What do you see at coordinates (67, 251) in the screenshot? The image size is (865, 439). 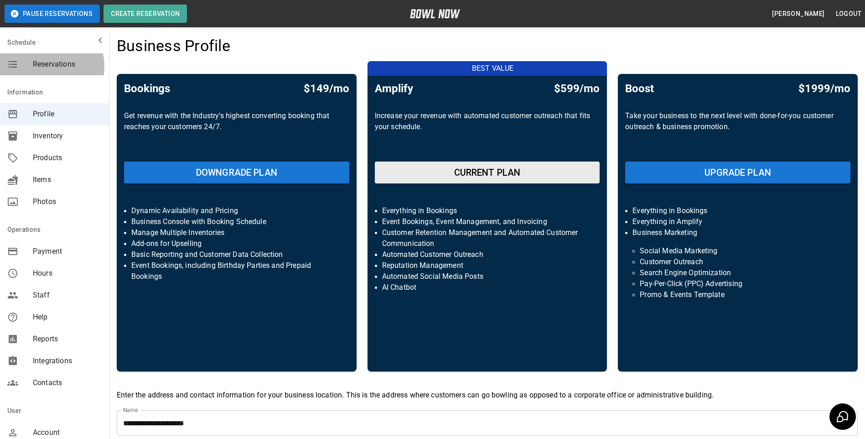 I see `span: Payment` at bounding box center [67, 251].